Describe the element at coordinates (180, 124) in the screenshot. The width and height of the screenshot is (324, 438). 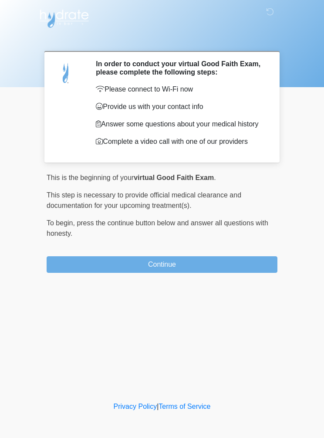
I see `p: Answer some questions about your medical history` at that location.